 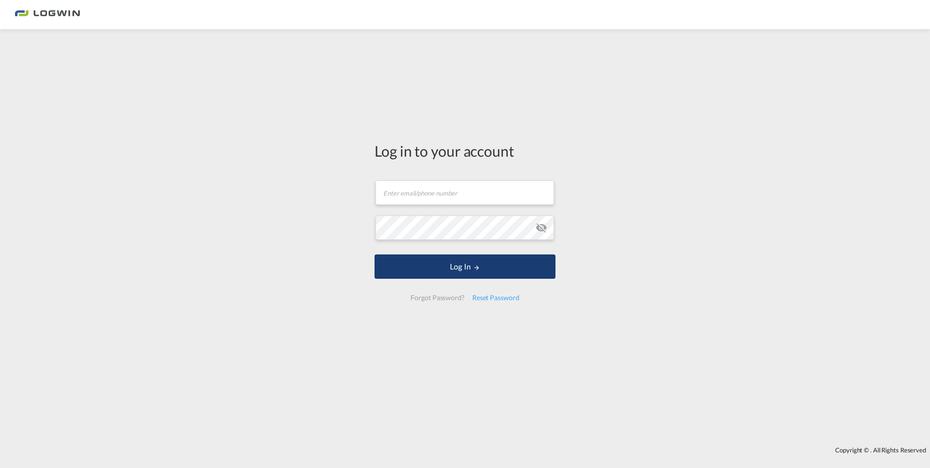 I want to click on button: LOGIN, so click(x=465, y=267).